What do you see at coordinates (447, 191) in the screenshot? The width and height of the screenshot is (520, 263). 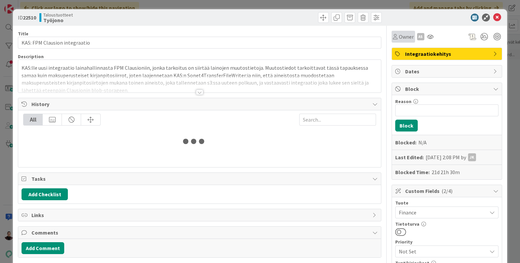 I see `span: Custom Fields` at bounding box center [447, 191].